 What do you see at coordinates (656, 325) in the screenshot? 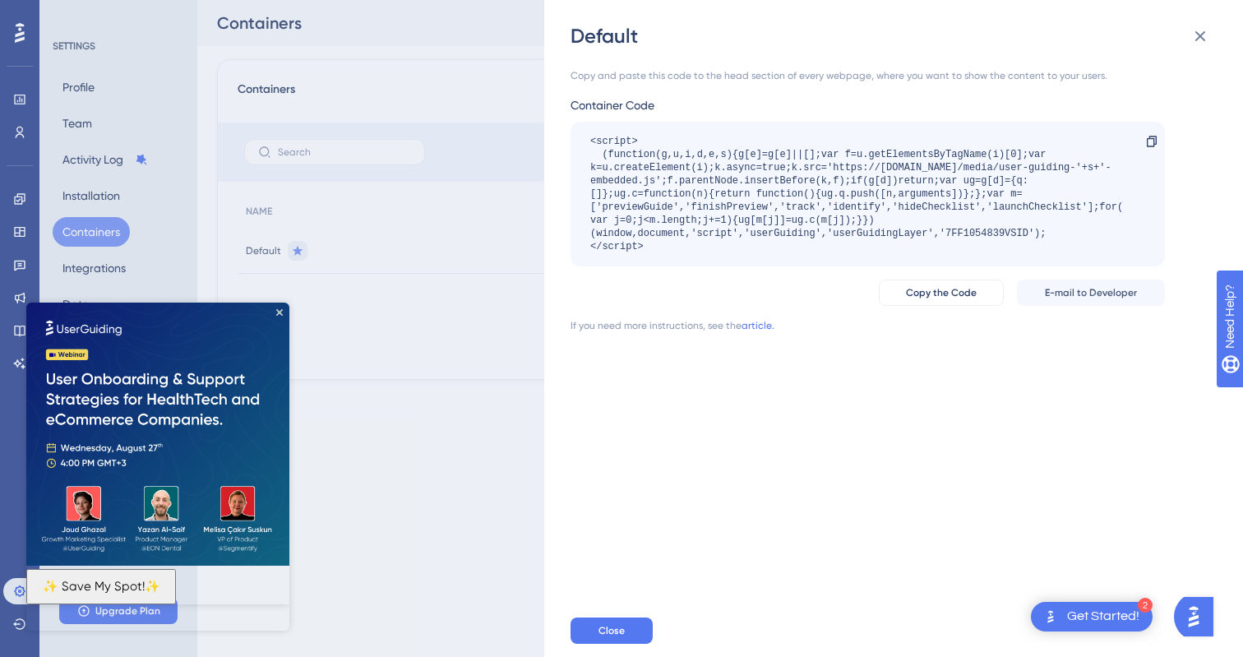
I see `div: If you need more instructions, see the` at bounding box center [656, 325].